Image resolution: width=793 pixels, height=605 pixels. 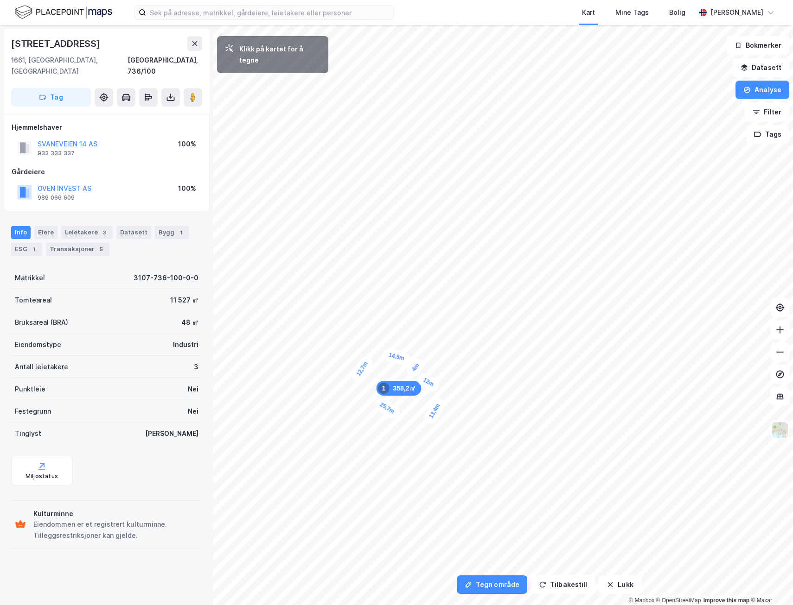 What do you see at coordinates (77, 249) in the screenshot?
I see `div: Transaksjoner` at bounding box center [77, 249].